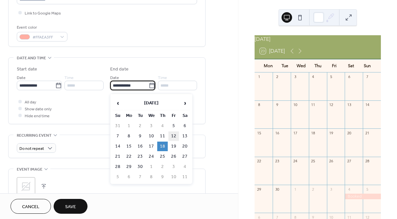  I want to click on div: 24, so click(295, 161).